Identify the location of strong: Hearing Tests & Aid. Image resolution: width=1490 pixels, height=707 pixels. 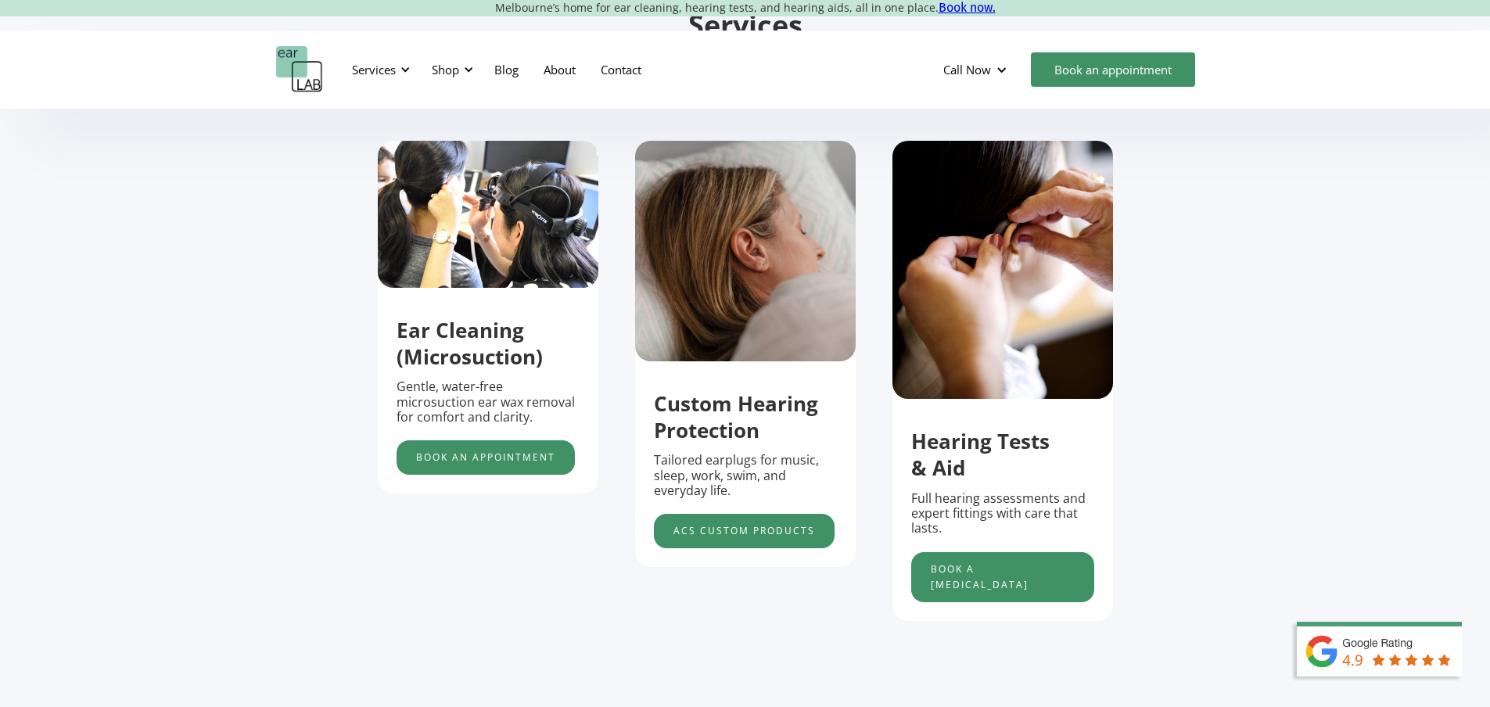
(980, 454).